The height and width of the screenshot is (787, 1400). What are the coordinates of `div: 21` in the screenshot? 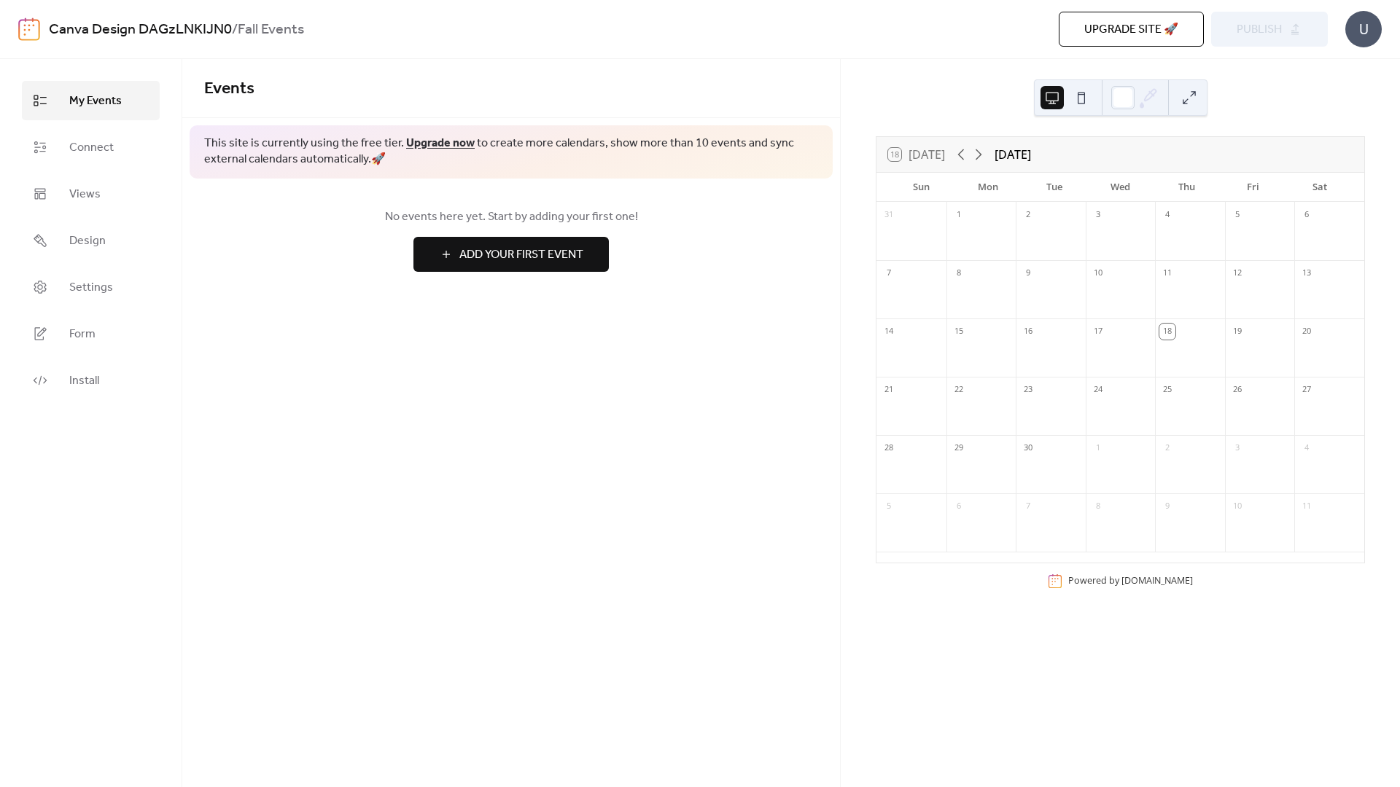 It's located at (889, 390).